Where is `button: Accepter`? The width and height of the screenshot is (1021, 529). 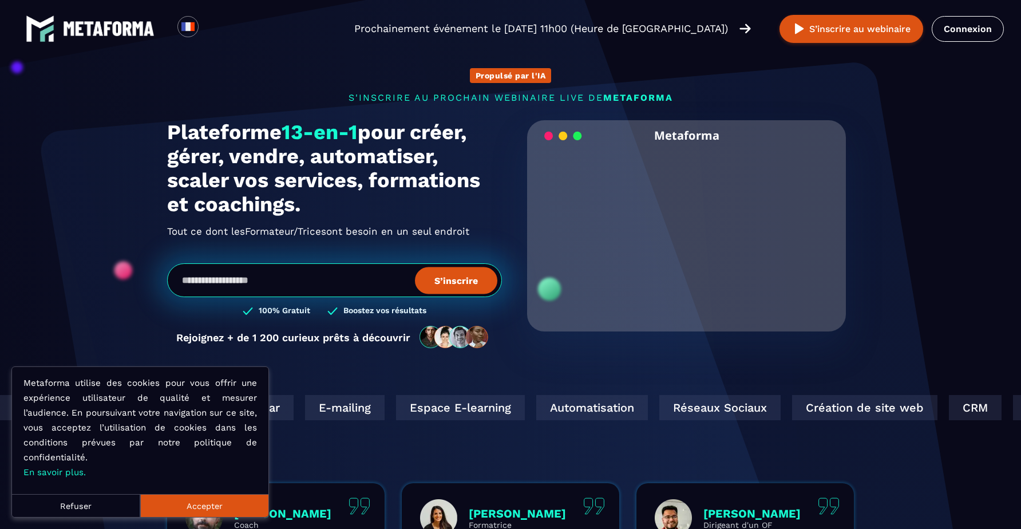 button: Accepter is located at coordinates (204, 506).